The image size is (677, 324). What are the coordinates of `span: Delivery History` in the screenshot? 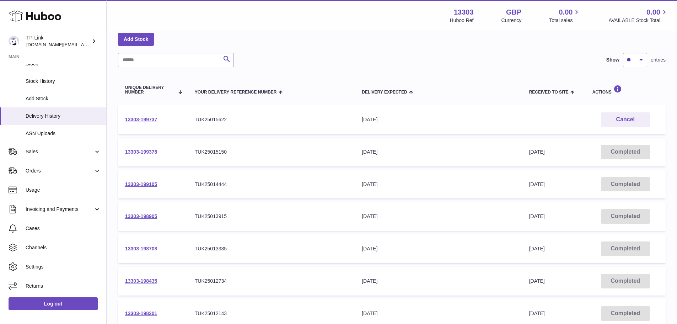 It's located at (63, 116).